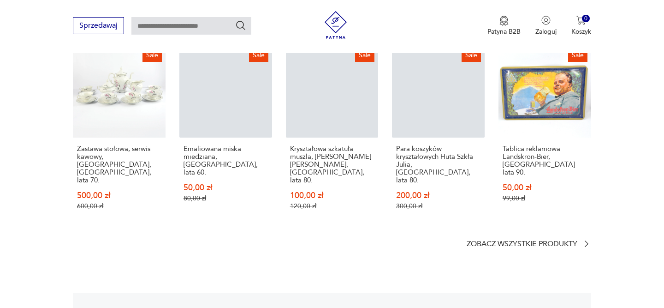  I want to click on img: Ikona koszyka, so click(581, 20).